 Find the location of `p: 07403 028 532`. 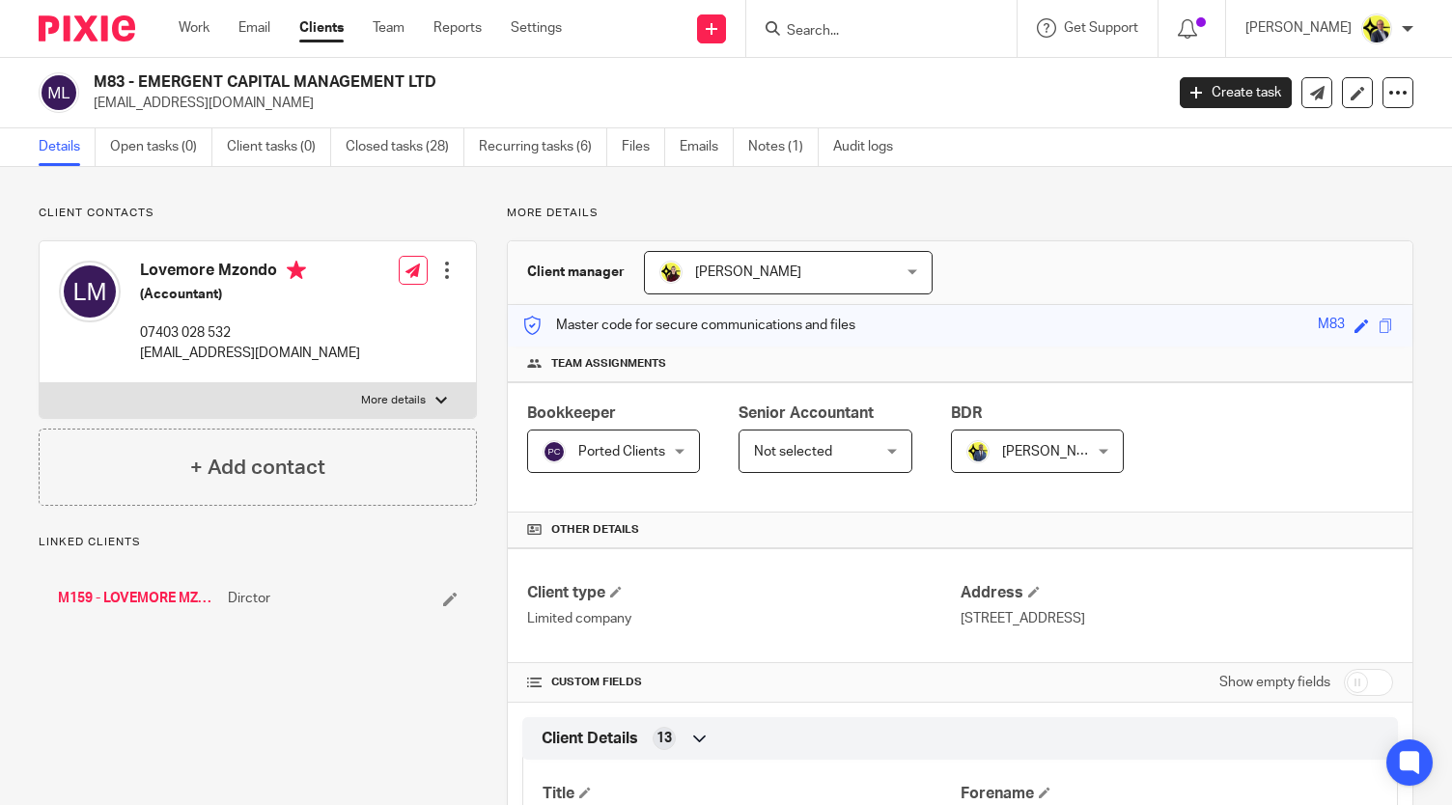

p: 07403 028 532 is located at coordinates (250, 333).